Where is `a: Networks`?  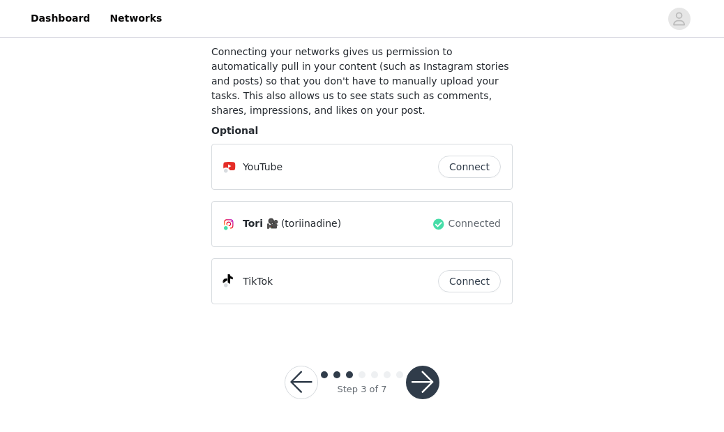 a: Networks is located at coordinates (135, 18).